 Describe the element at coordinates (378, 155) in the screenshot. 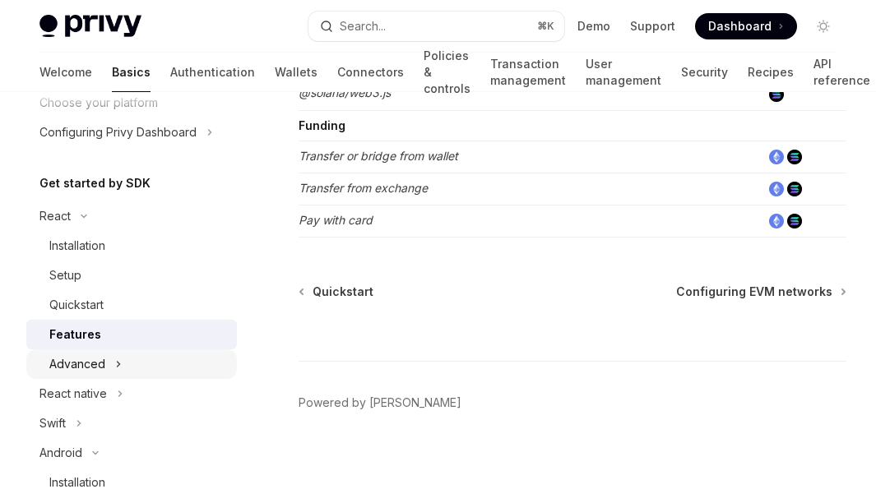

I see `em: Transfer or bridge from wallet` at that location.